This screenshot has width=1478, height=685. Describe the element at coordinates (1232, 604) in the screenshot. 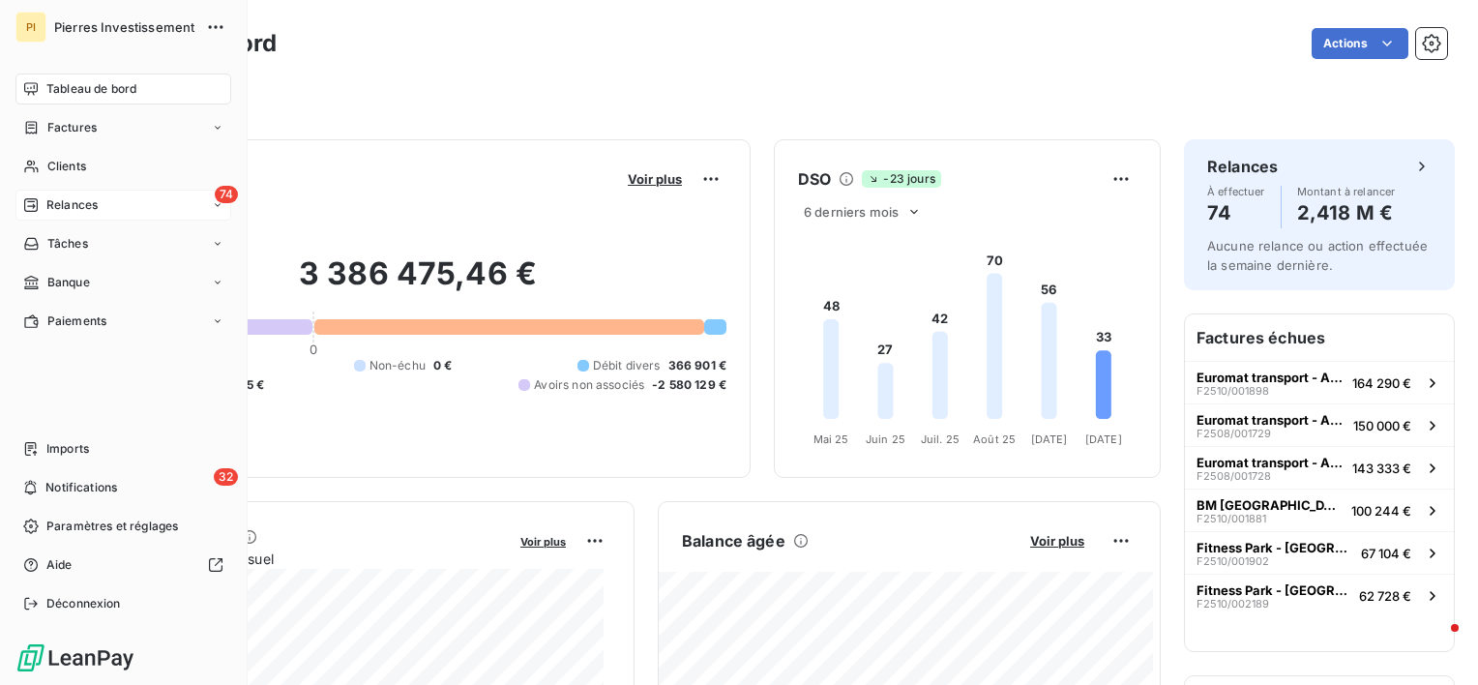

I see `span: F2510/002189` at that location.